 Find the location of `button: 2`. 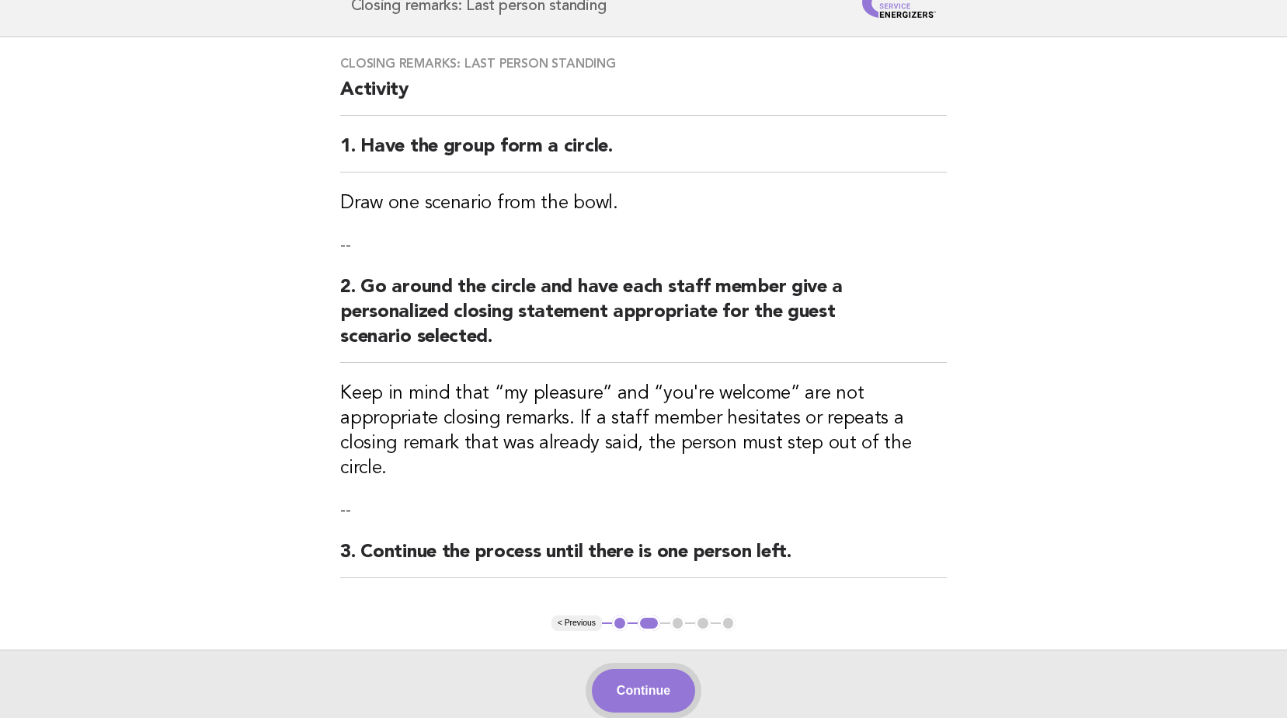

button: 2 is located at coordinates (649, 623).